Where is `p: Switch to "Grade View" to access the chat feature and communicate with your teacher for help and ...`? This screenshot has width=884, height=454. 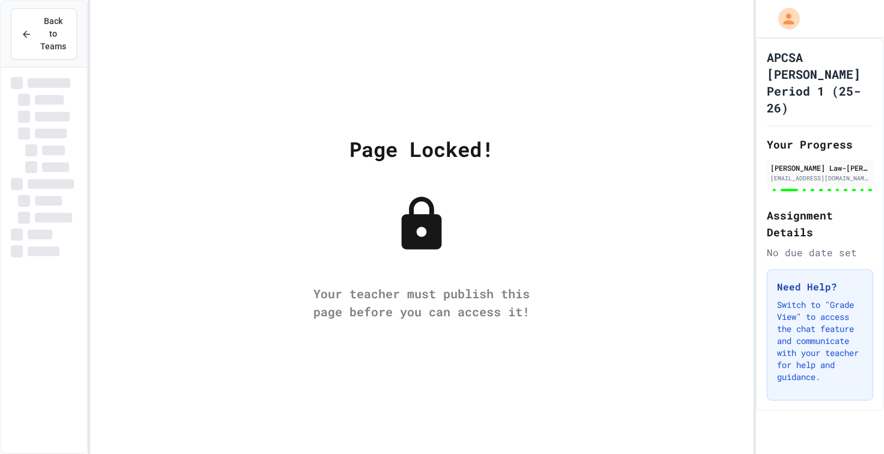 p: Switch to "Grade View" to access the chat feature and communicate with your teacher for help and ... is located at coordinates (820, 341).